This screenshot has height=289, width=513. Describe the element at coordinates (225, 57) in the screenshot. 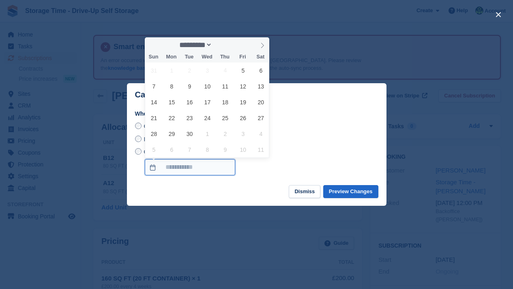

I see `span: Thu` at that location.